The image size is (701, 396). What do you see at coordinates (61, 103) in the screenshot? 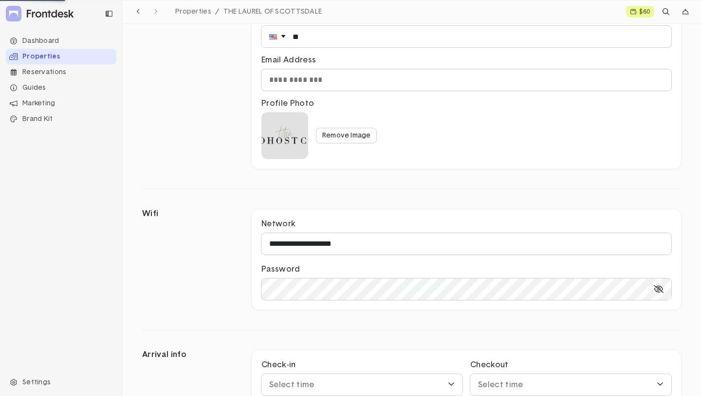
I see `div: Marketing` at bounding box center [61, 103].